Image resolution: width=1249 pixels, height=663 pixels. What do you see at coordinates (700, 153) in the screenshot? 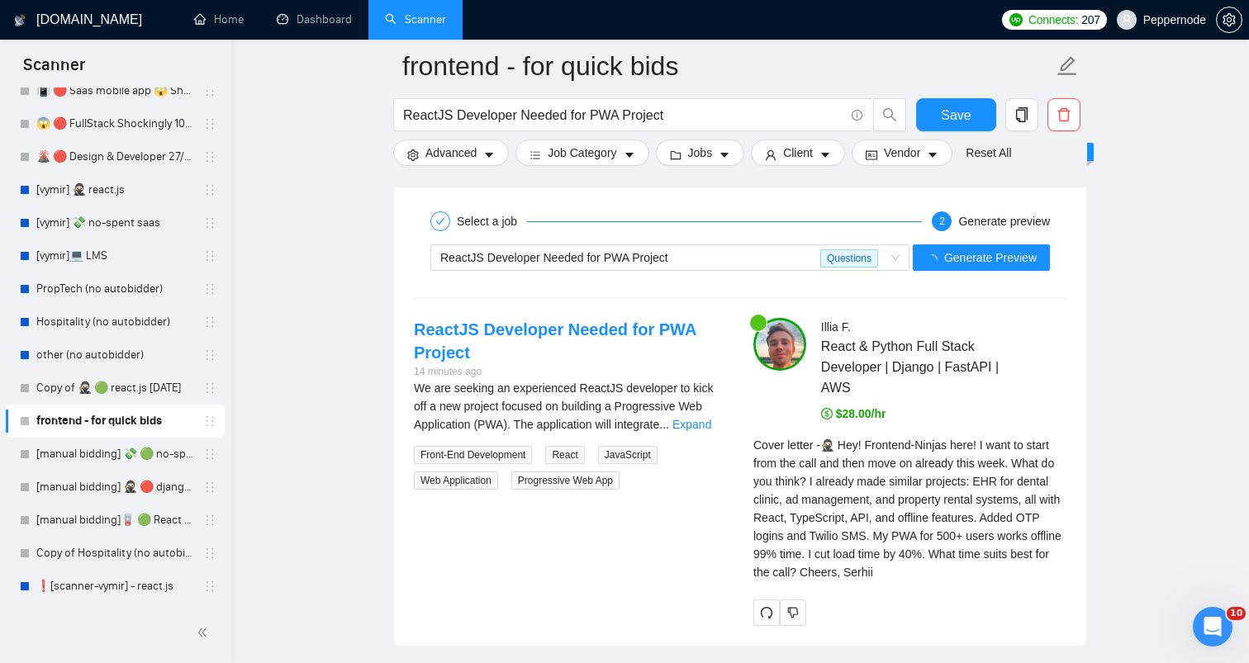
I see `span: Jobs` at bounding box center [700, 153].